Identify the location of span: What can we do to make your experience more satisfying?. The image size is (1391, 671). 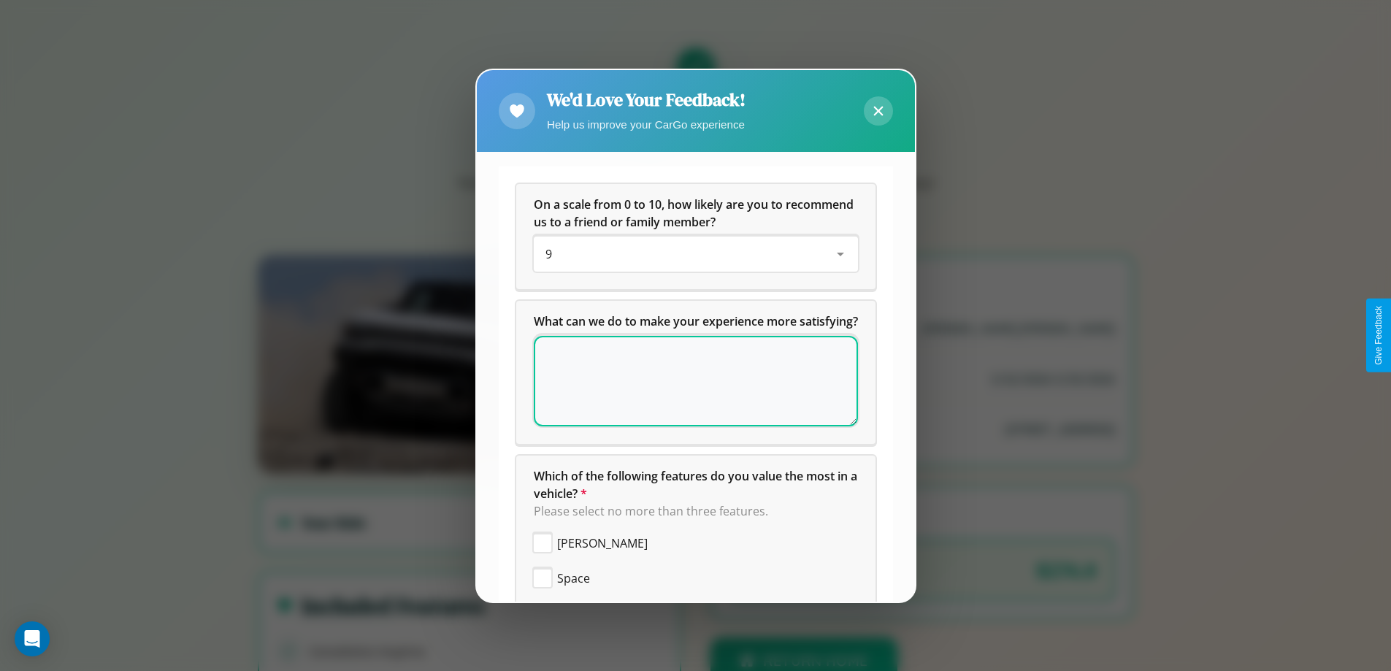
(696, 321).